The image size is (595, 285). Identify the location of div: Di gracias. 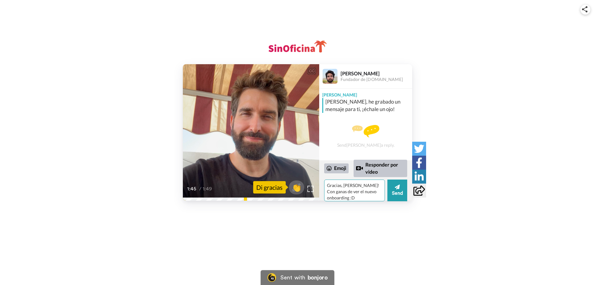
(269, 187).